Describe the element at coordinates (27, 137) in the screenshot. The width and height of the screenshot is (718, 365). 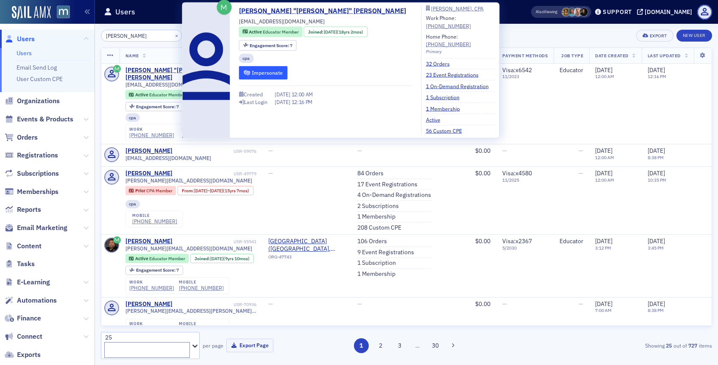
I see `span: Orders` at that location.